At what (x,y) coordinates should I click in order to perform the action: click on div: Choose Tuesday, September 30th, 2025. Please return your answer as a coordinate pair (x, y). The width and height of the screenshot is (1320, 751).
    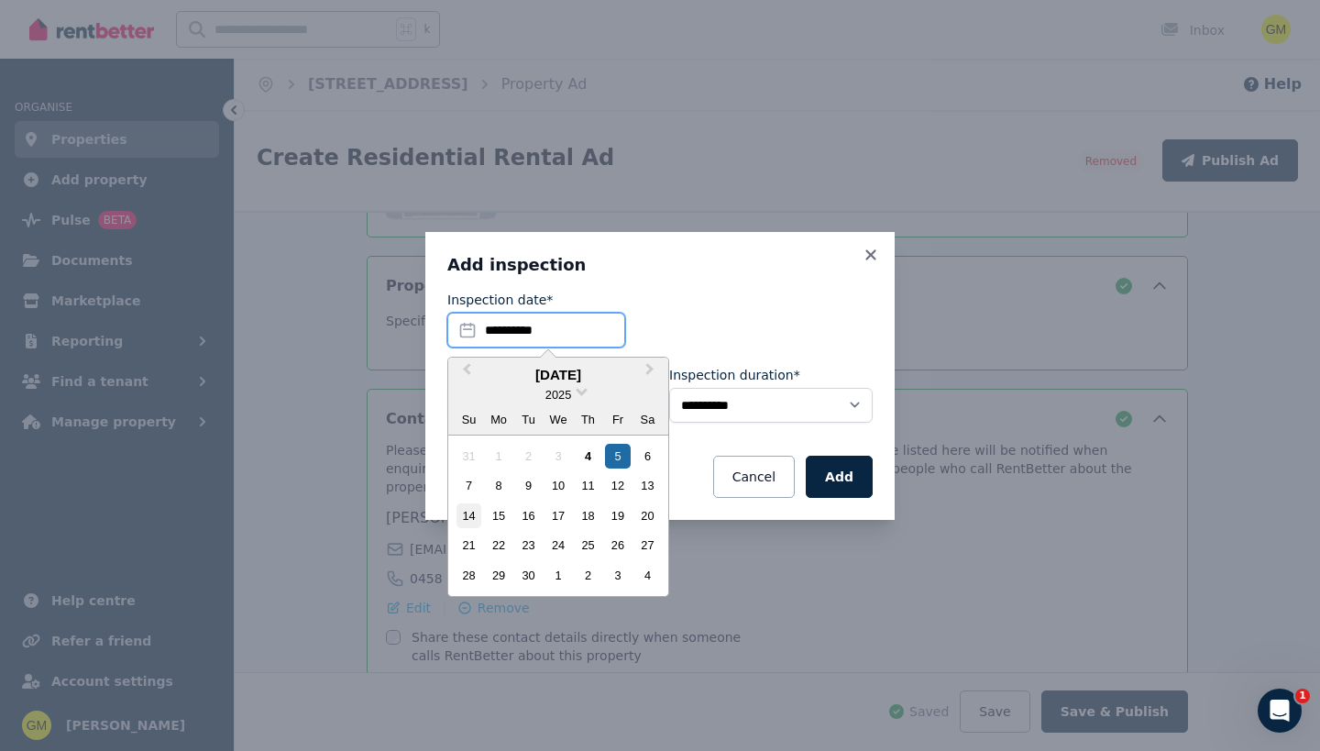
    Looking at the image, I should click on (528, 575).